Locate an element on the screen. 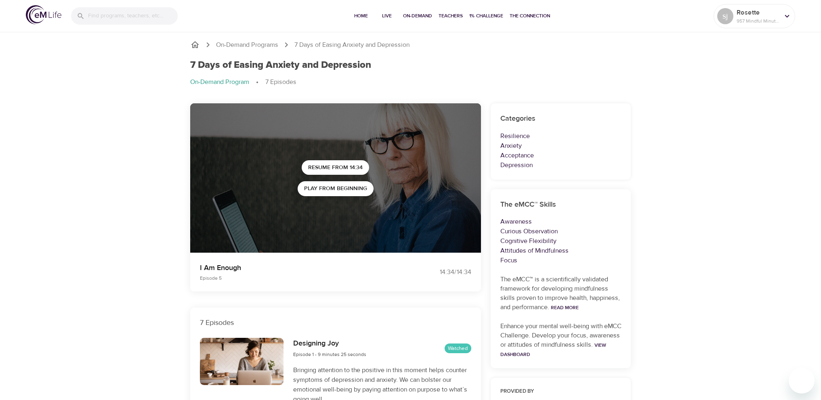 The height and width of the screenshot is (400, 821). h6: Designing Joy is located at coordinates (330, 344).